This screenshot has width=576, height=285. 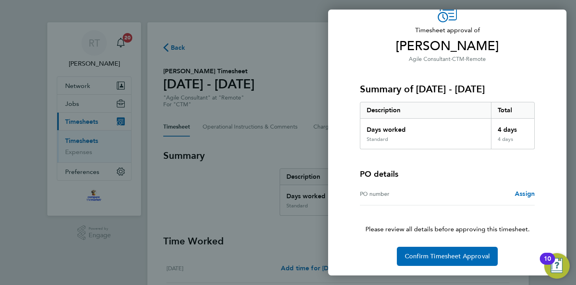 I want to click on h4: PO details, so click(x=379, y=174).